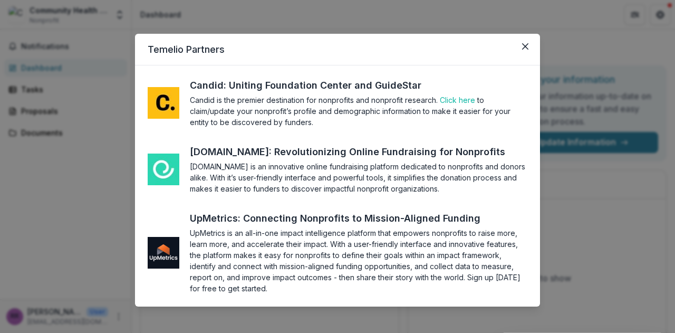  Describe the element at coordinates (316, 85) in the screenshot. I see `a: Candid: Uniting Foundation Center and GuideStar` at that location.